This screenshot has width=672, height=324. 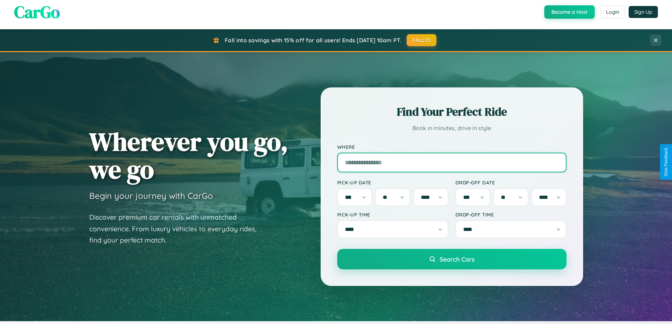 I want to click on span: Search Cars, so click(x=457, y=259).